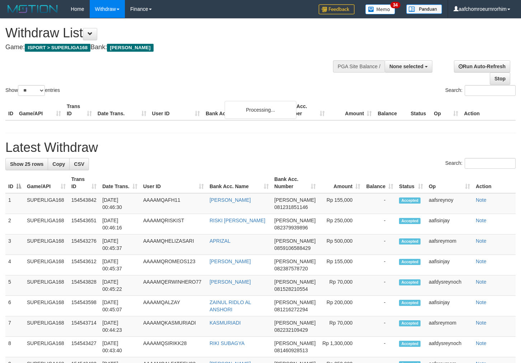  I want to click on span: Copy 081460928513 to clipboard, so click(291, 350).